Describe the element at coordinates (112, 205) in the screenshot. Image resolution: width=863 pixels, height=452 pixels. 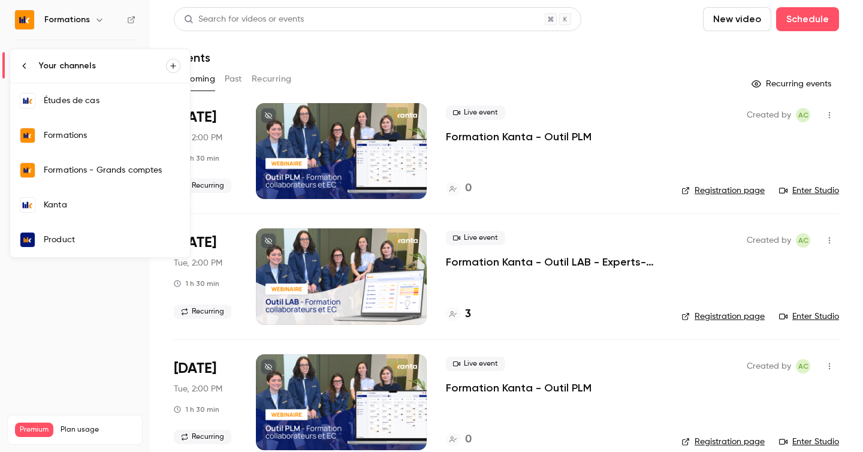
I see `div: Kanta` at that location.